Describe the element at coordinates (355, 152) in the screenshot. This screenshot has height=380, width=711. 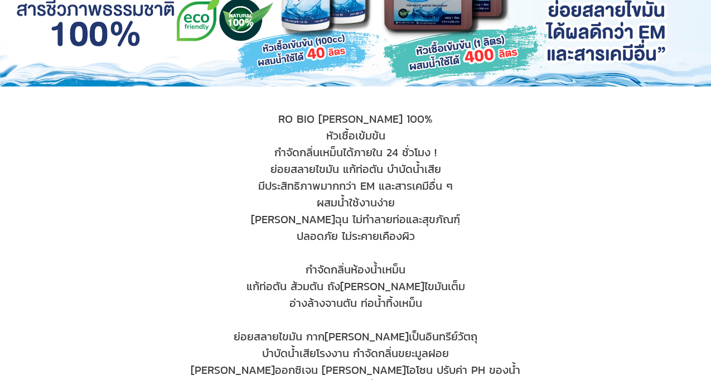
I see `div: กำจัดกลิ่นเหม็นได้ภายใน 24 ชั่วโมง !` at that location.